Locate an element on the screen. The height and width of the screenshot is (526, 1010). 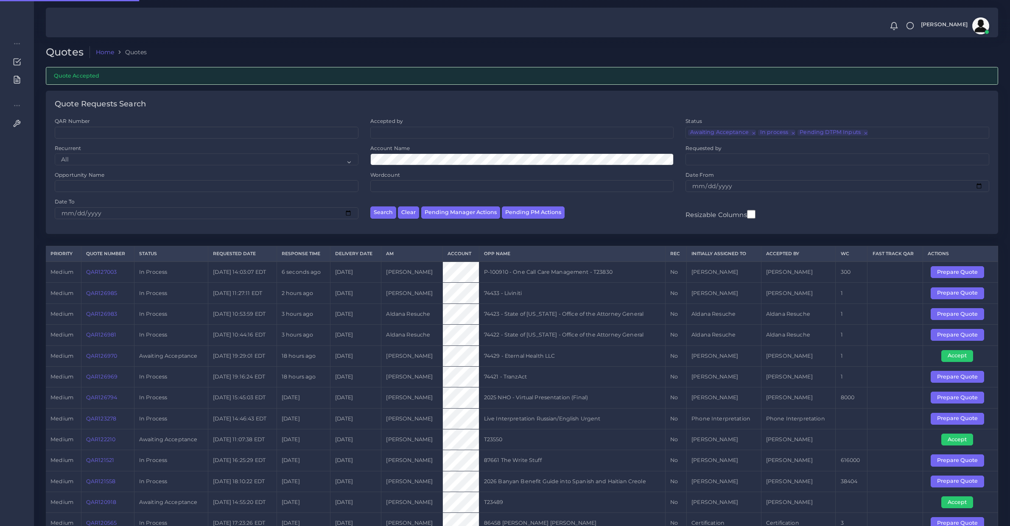
a: QAR126794 is located at coordinates (101, 397).